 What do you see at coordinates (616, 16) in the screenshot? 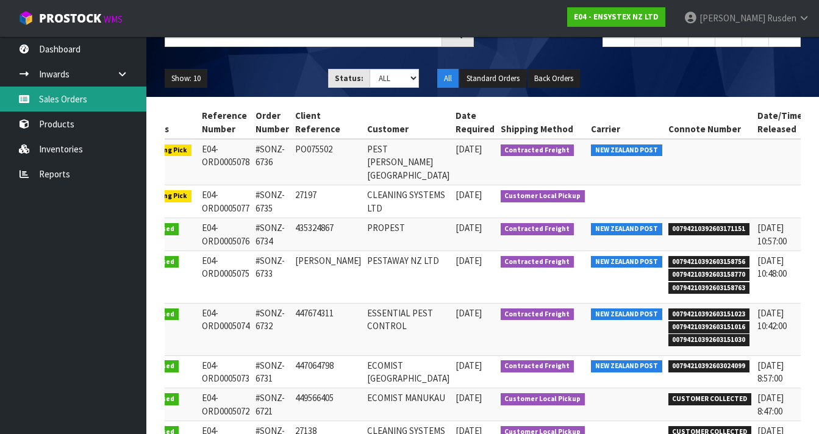
I see `strong: E04 - ENSYSTEX NZ LTD` at bounding box center [616, 16].